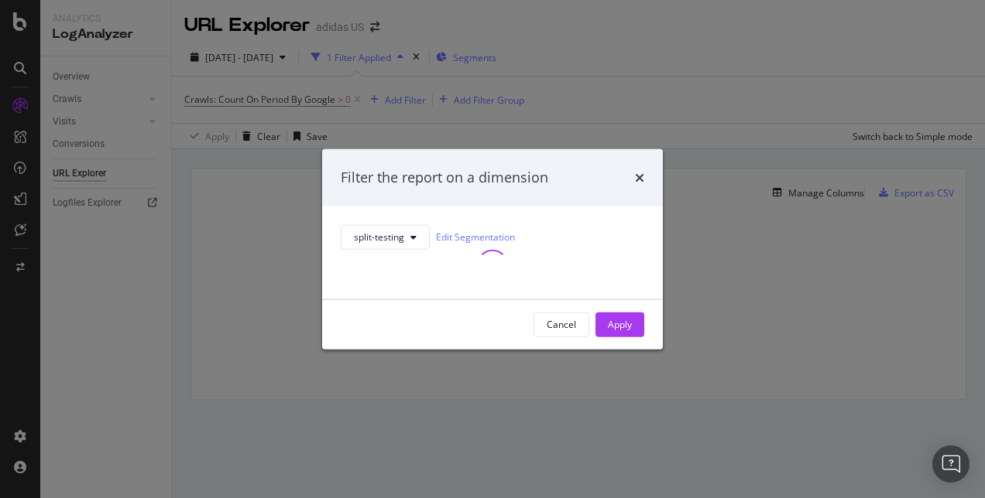 This screenshot has width=985, height=498. I want to click on button: split-testing, so click(385, 237).